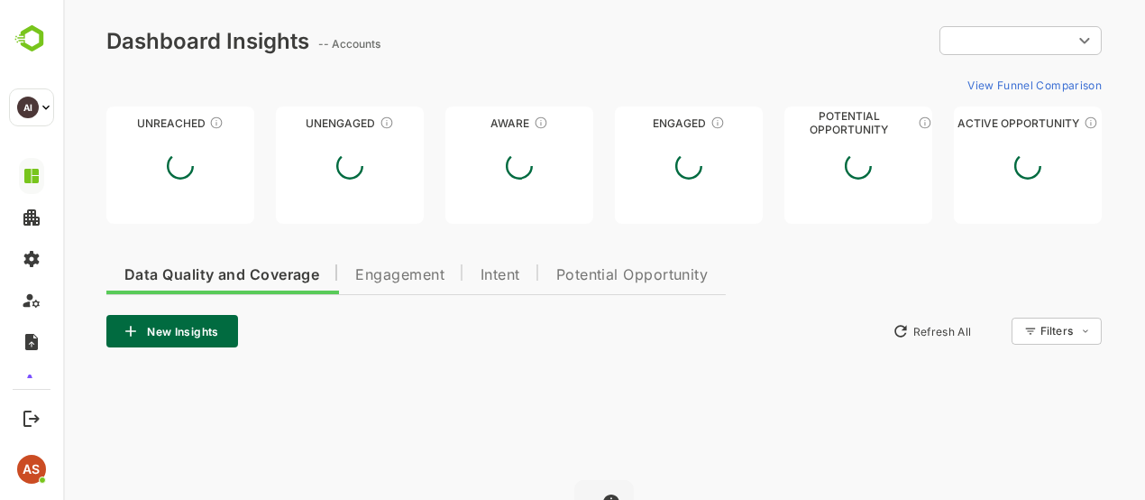  Describe the element at coordinates (32, 469) in the screenshot. I see `div: AS` at that location.